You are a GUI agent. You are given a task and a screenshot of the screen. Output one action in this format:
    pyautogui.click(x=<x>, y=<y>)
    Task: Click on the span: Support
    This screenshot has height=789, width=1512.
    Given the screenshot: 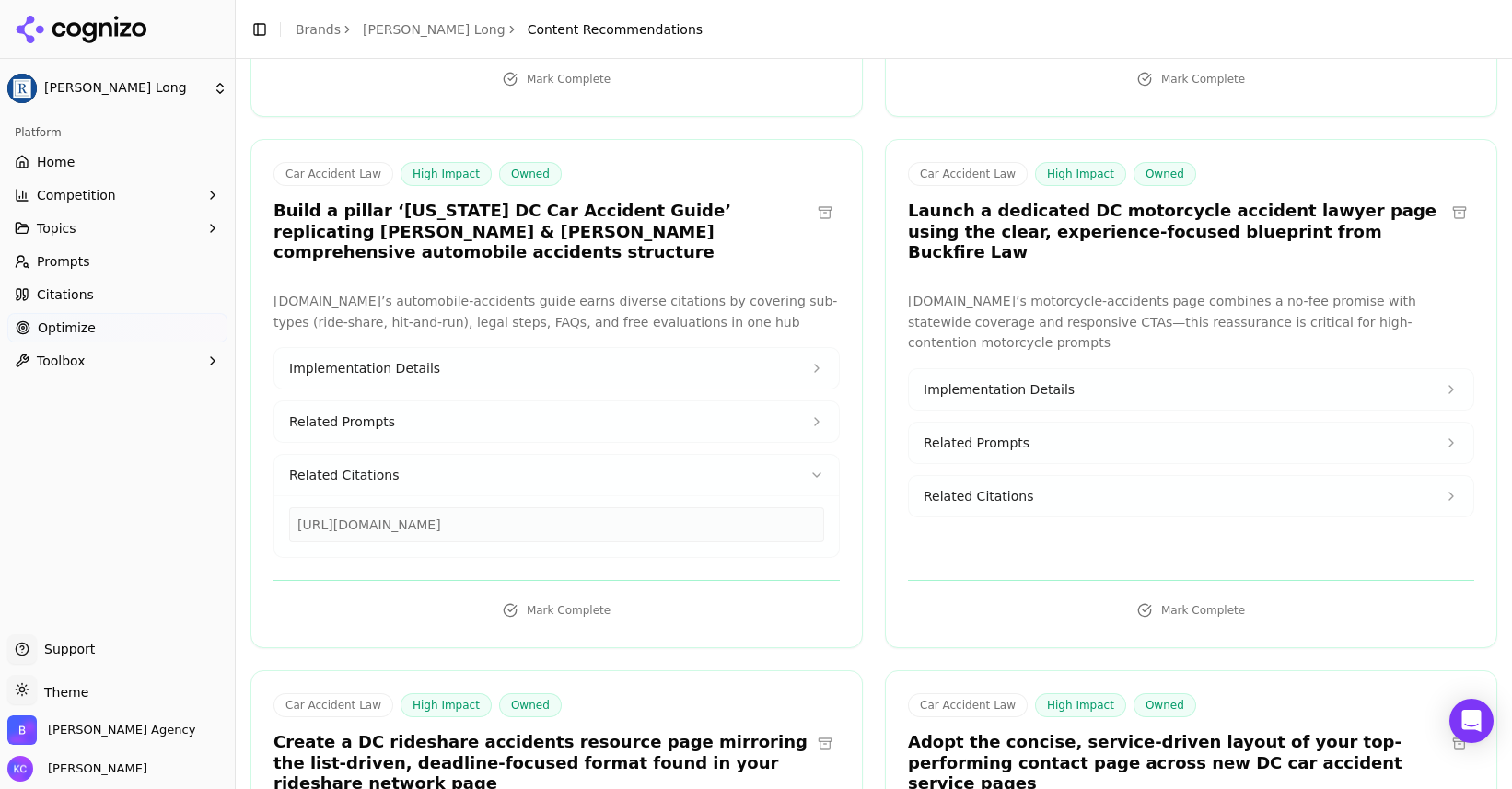 What is the action you would take?
    pyautogui.click(x=66, y=650)
    